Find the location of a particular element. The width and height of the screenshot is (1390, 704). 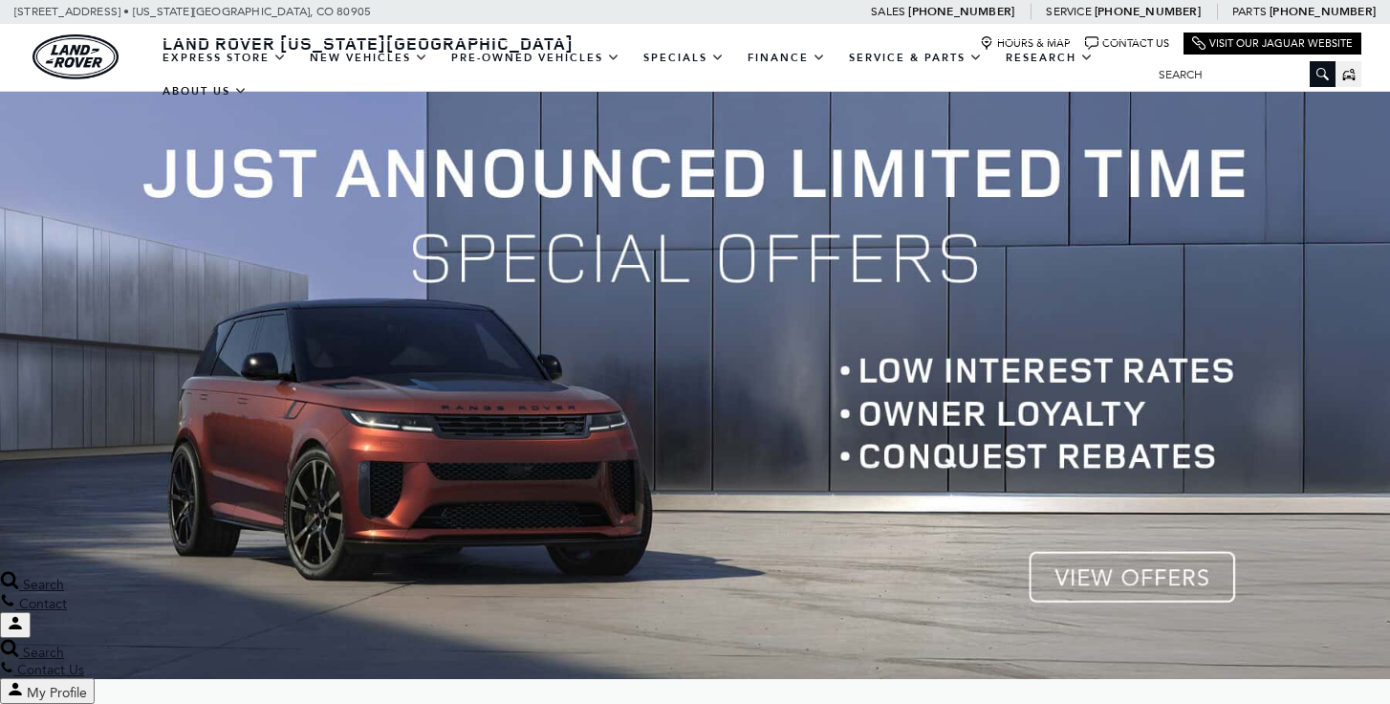

a: Research is located at coordinates (1050, 57).